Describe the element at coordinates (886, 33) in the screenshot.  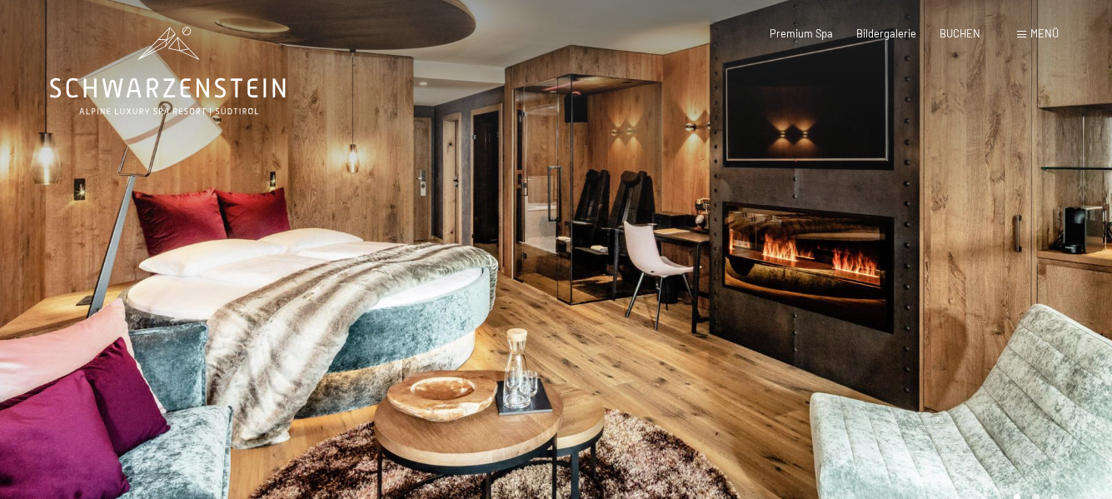
I see `a: Bildergalerie` at that location.